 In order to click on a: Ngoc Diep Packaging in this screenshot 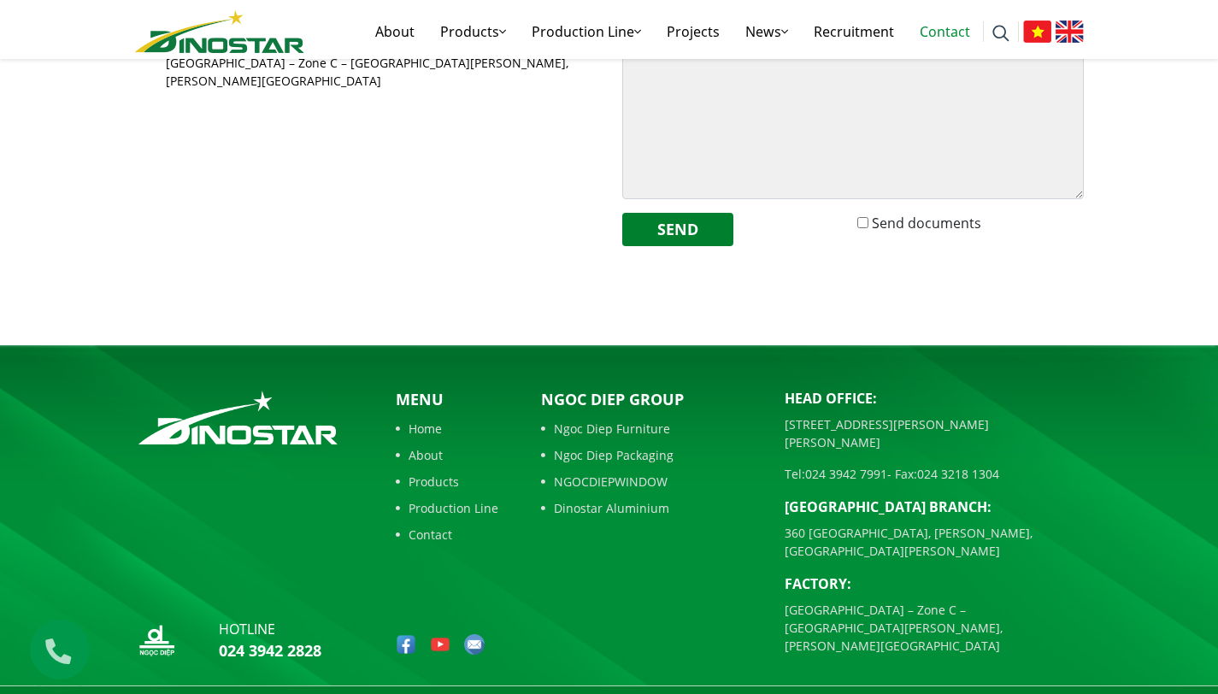, I will do `click(650, 455)`.